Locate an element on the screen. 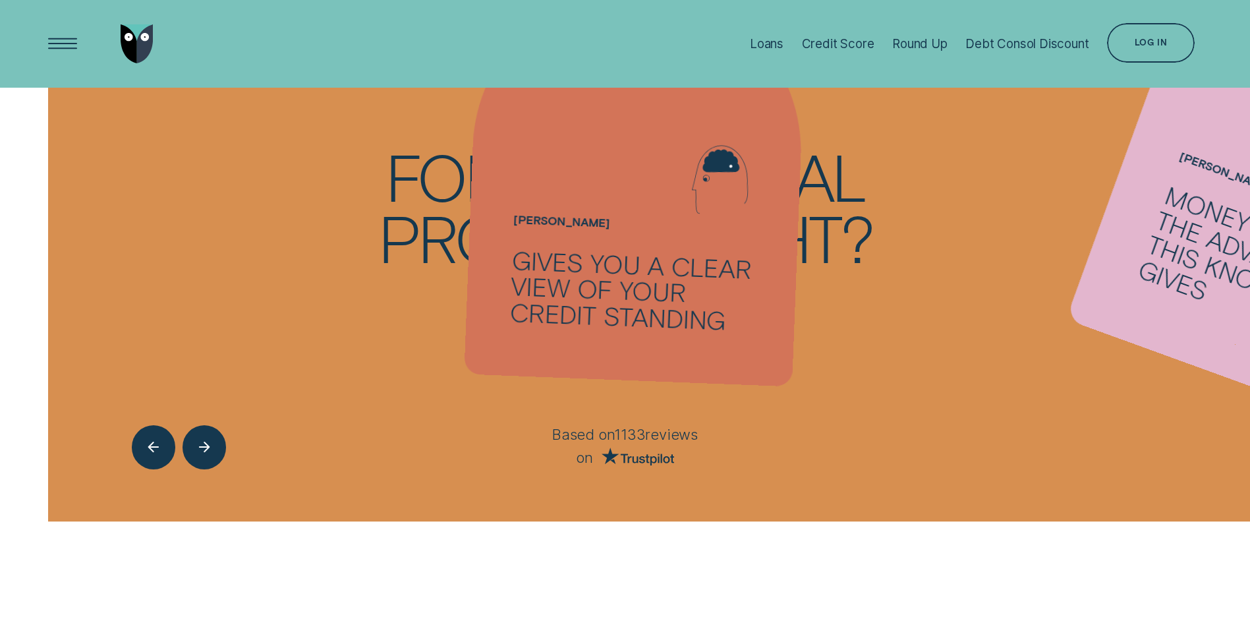  button: Open Menu is located at coordinates (63, 44).